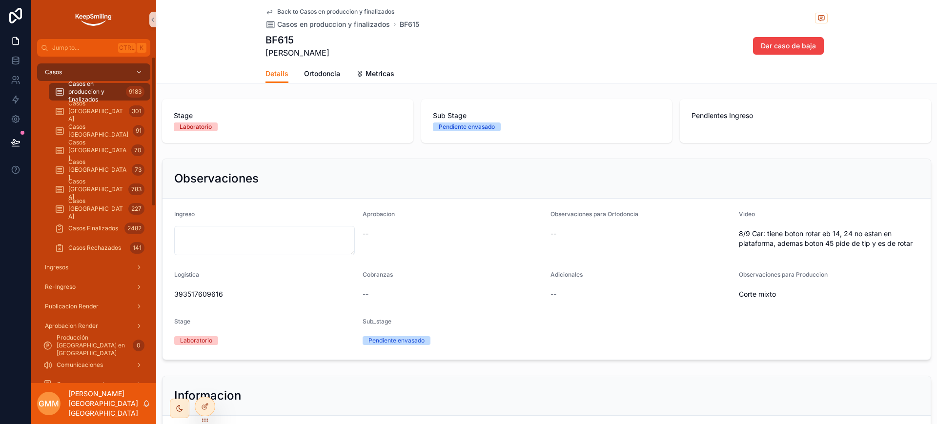  I want to click on a: Back to Casos en produccion y finalizados, so click(330, 12).